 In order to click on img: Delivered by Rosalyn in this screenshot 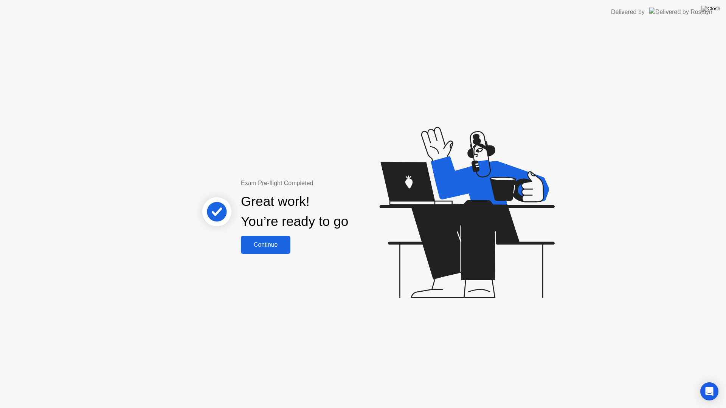, I will do `click(680, 12)`.